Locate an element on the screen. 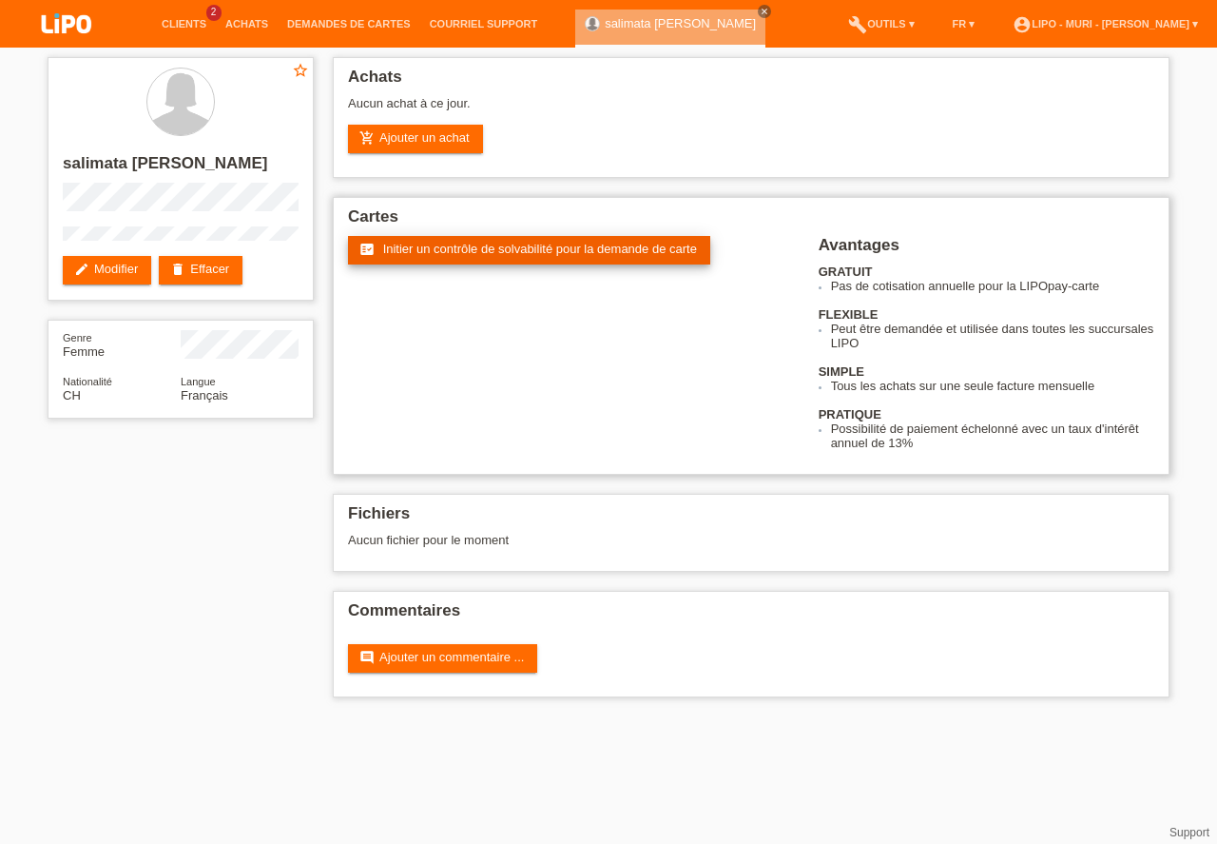  a: close is located at coordinates (765, 11).